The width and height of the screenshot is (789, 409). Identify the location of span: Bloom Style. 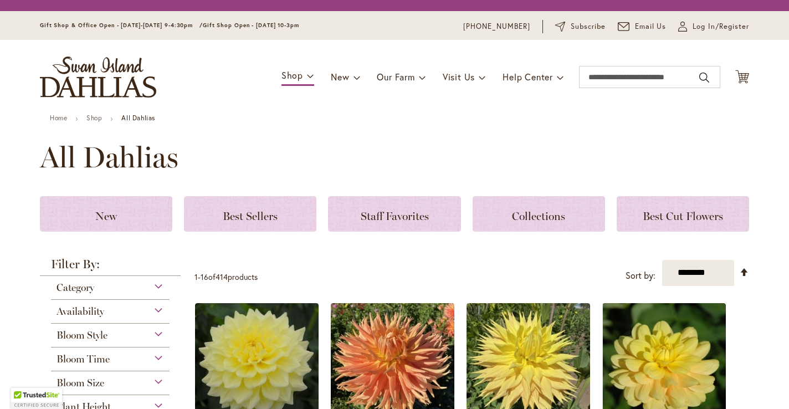
(82, 335).